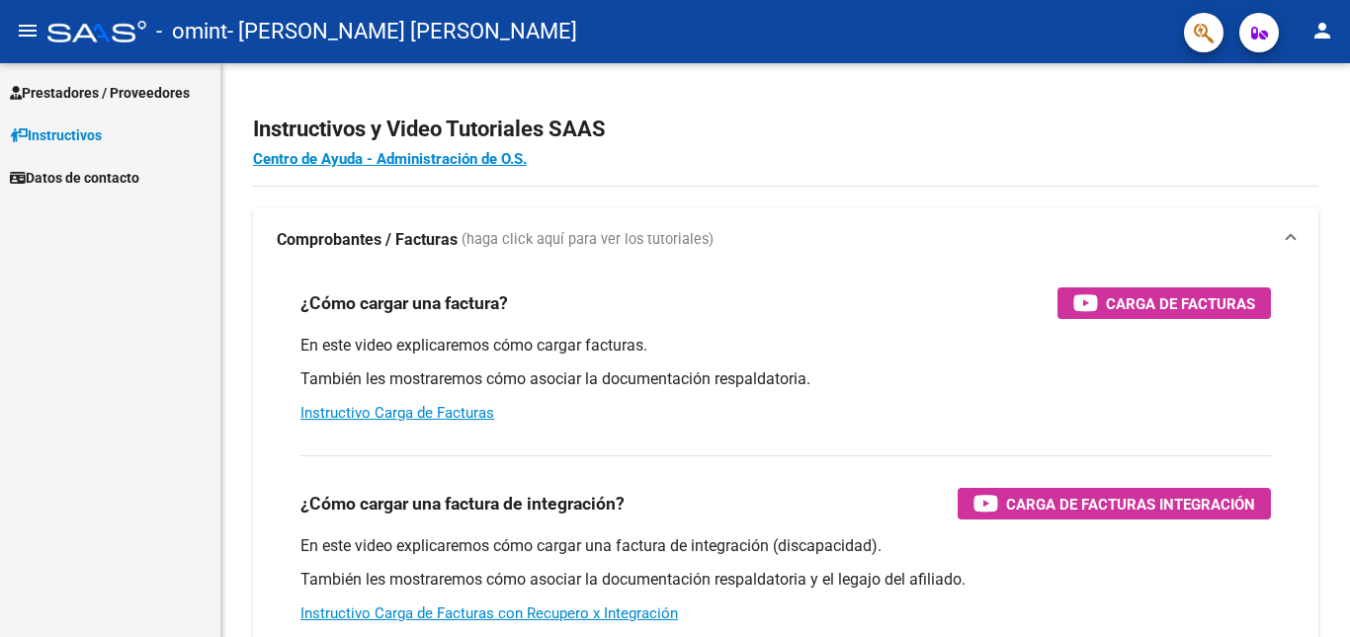 This screenshot has height=637, width=1350. What do you see at coordinates (389, 159) in the screenshot?
I see `a: Centro de Ayuda - Administración de O.S.` at bounding box center [389, 159].